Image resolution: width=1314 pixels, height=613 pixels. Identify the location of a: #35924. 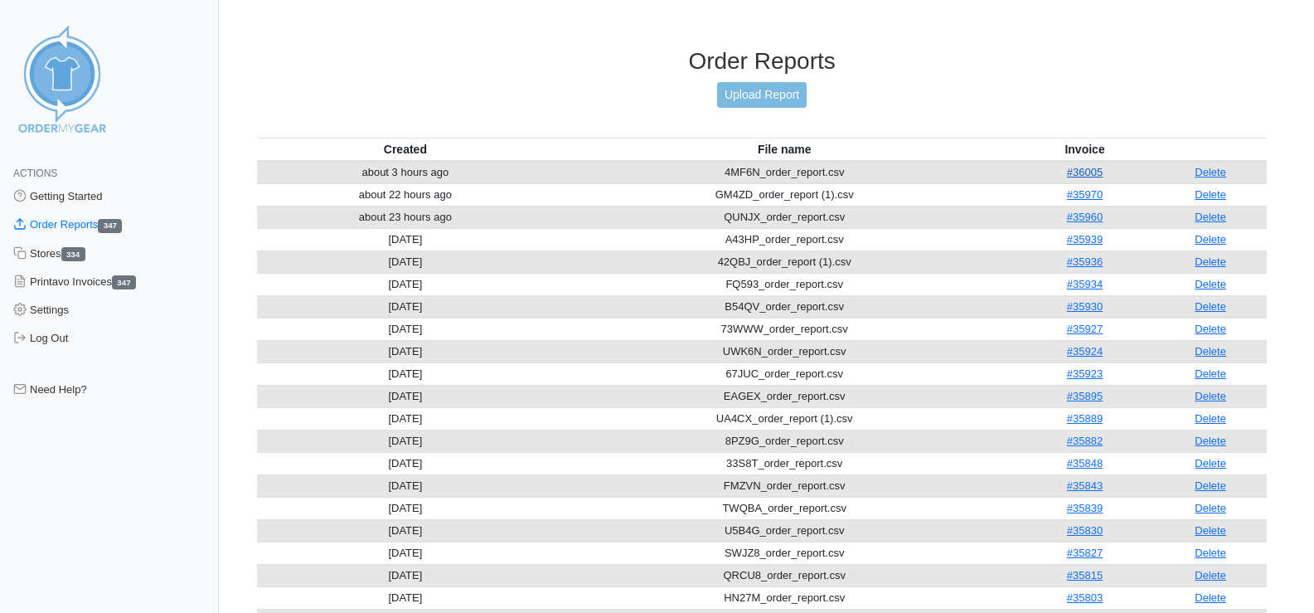
(1085, 351).